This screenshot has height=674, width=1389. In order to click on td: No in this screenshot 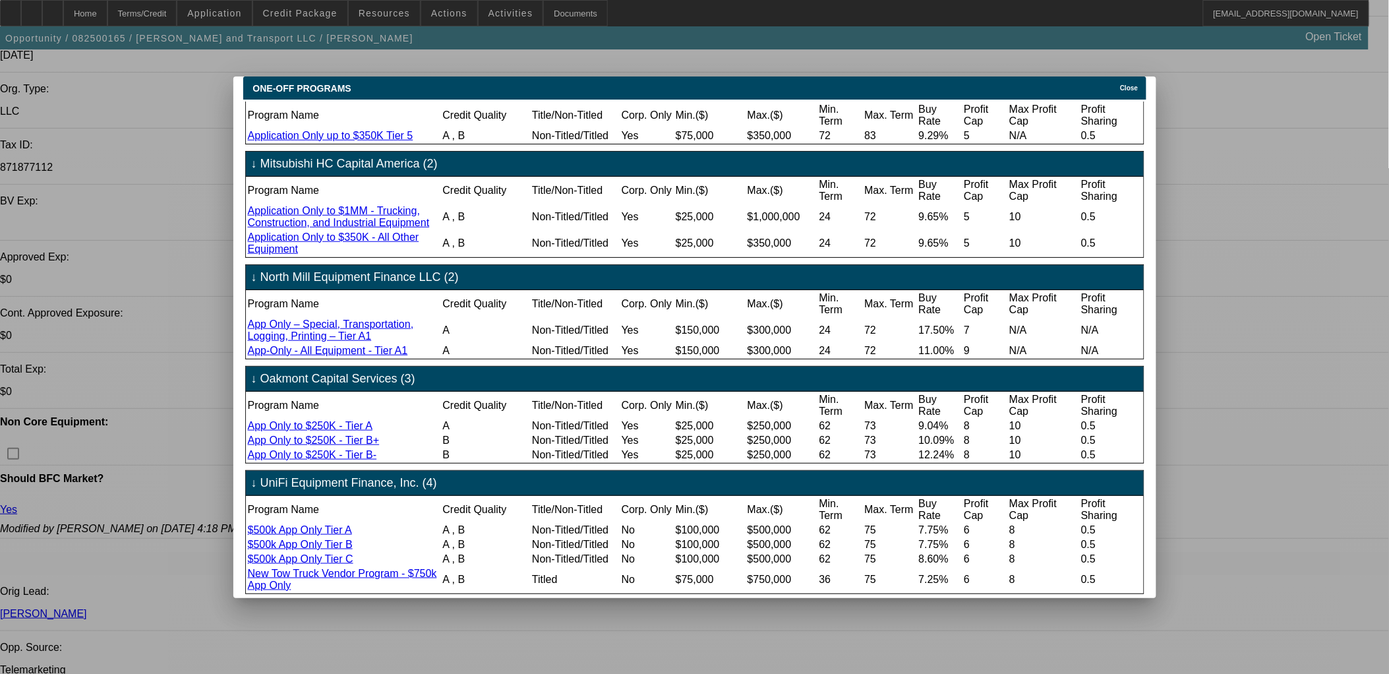, I will do `click(647, 579)`.